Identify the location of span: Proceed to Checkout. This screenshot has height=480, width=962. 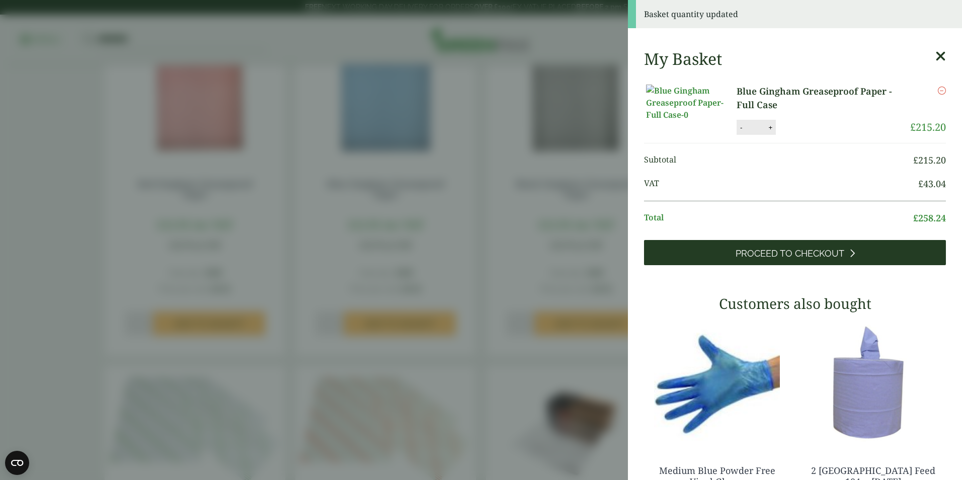
(790, 254).